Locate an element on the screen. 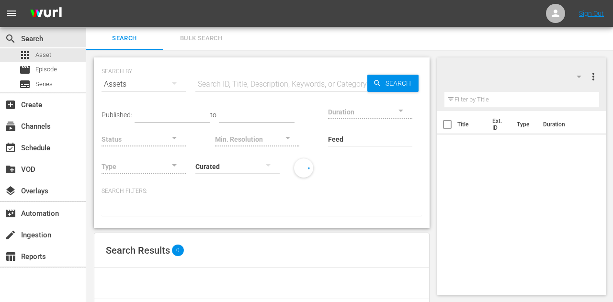  img: ans4CAIJ8jUAAAAAAAAAAAAAAAAAAAAAAAAgQb4GAAAAAAAAAAAAAAAAAAAAAAAAJMjXAAAAAAAAAAAAAAAAAAAAAAAAgAT5G... is located at coordinates (46, 13).